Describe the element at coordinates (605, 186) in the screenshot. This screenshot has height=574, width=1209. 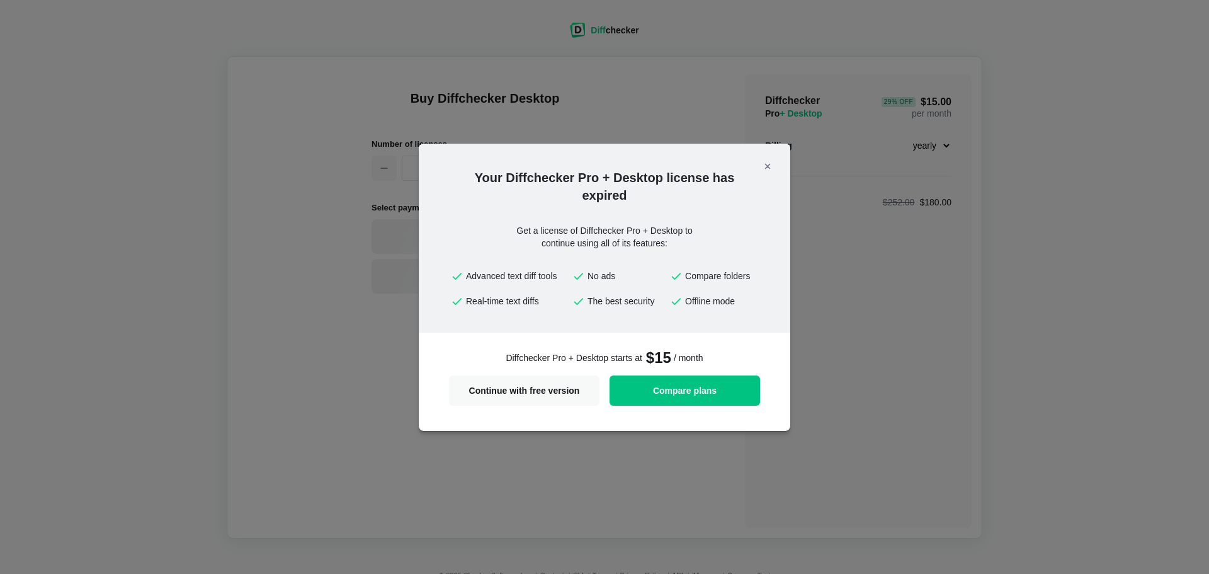
I see `h2: Your Diffchecker Pro + Desktop license has expired` at that location.